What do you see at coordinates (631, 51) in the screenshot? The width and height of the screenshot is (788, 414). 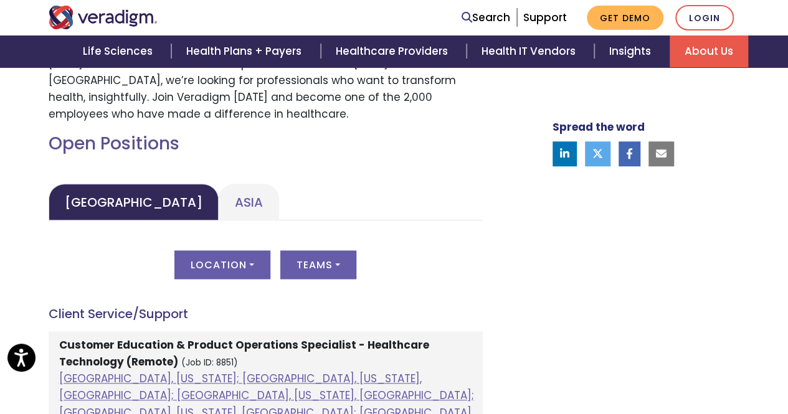 I see `a: Insights` at bounding box center [631, 51].